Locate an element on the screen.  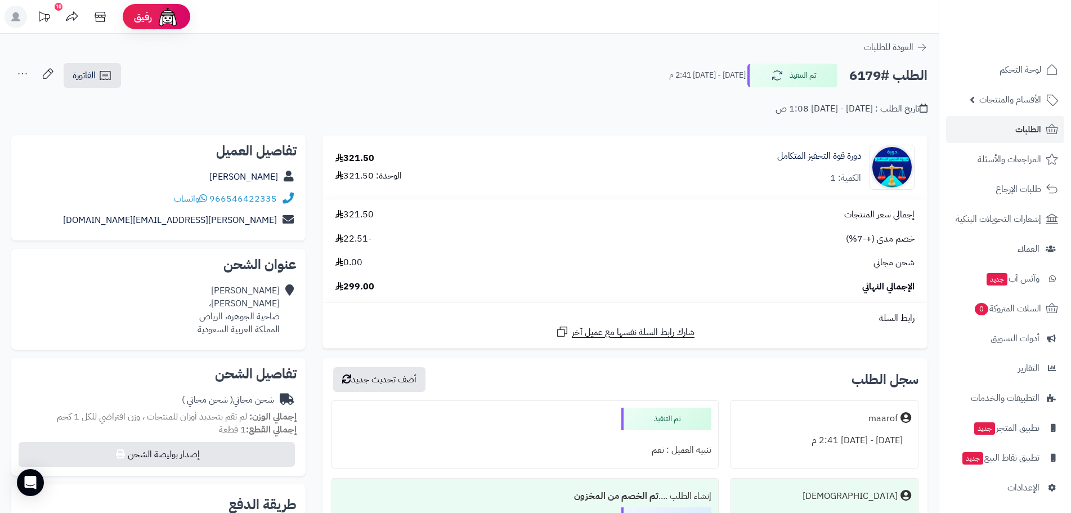
a: العودة للطلبات is located at coordinates (896, 47).